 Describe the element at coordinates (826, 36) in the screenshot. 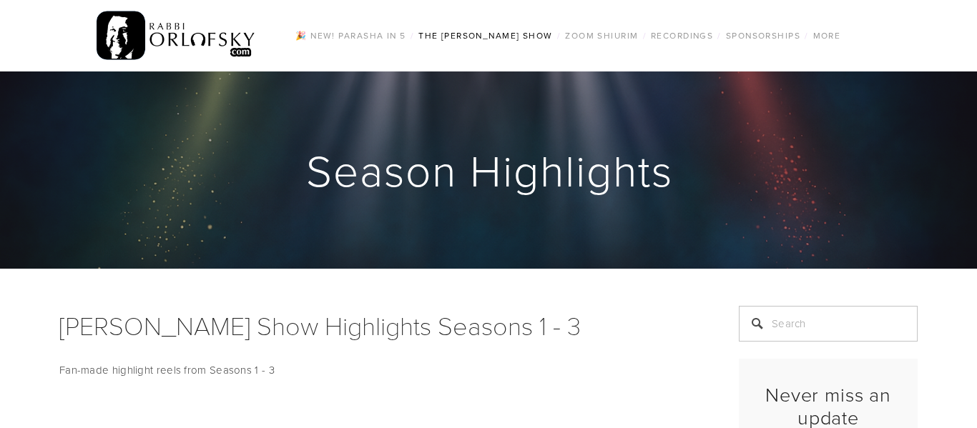

I see `a: More` at that location.